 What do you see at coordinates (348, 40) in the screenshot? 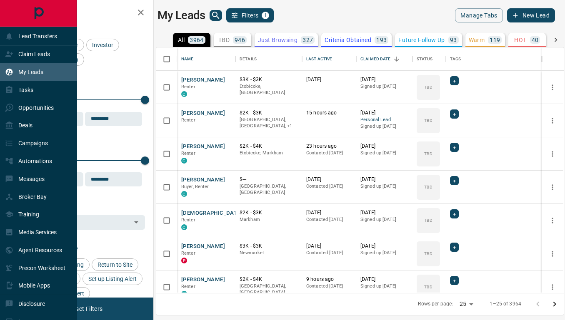
I see `p: Criteria Obtained` at bounding box center [348, 40].